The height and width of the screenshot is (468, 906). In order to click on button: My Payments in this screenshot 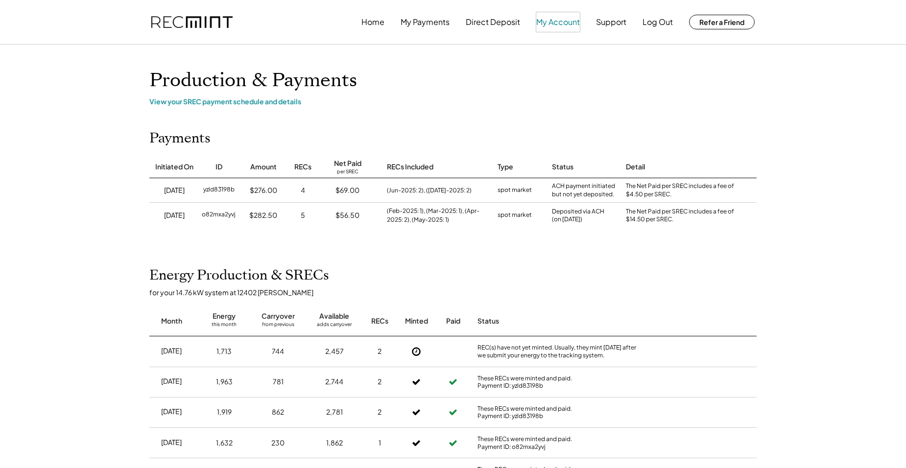, I will do `click(425, 22)`.